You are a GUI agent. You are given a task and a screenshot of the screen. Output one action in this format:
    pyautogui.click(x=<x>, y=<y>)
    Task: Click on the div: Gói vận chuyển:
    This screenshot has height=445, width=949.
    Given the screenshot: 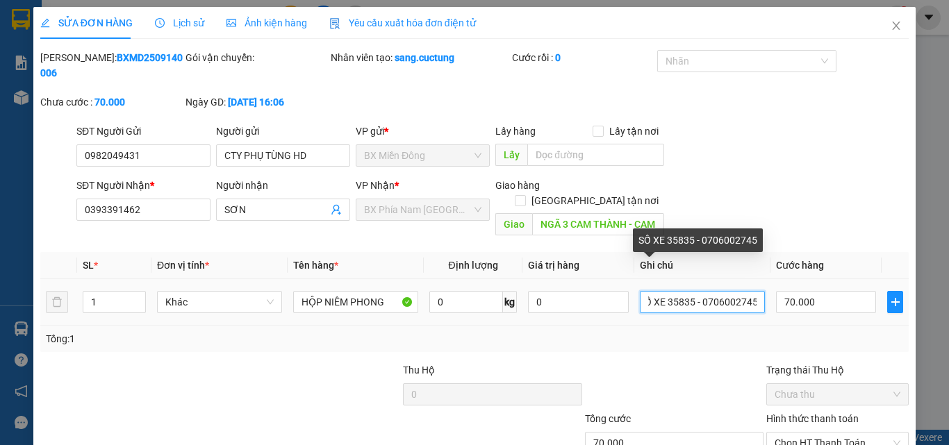 What is the action you would take?
    pyautogui.click(x=256, y=58)
    